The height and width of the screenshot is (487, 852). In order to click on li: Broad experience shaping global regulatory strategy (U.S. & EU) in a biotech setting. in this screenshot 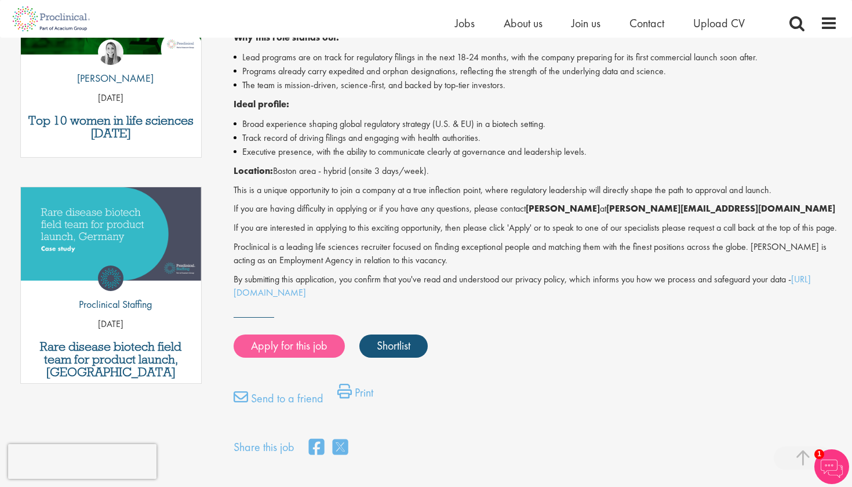, I will do `click(535, 124)`.